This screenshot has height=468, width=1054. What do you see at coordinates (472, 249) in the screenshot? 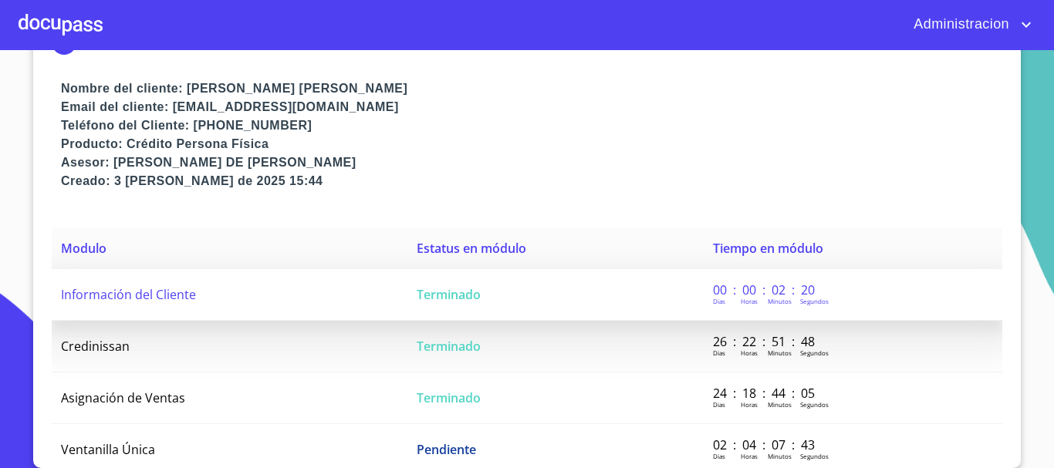
I see `span: Estatus en módulo` at bounding box center [472, 249].